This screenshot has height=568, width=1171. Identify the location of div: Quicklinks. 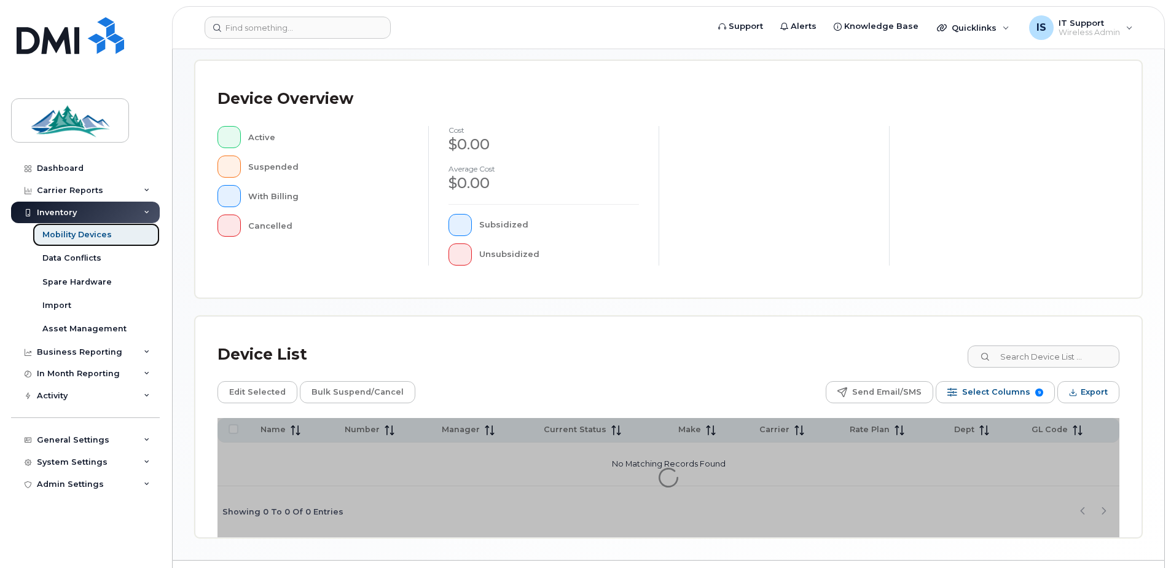
(973, 28).